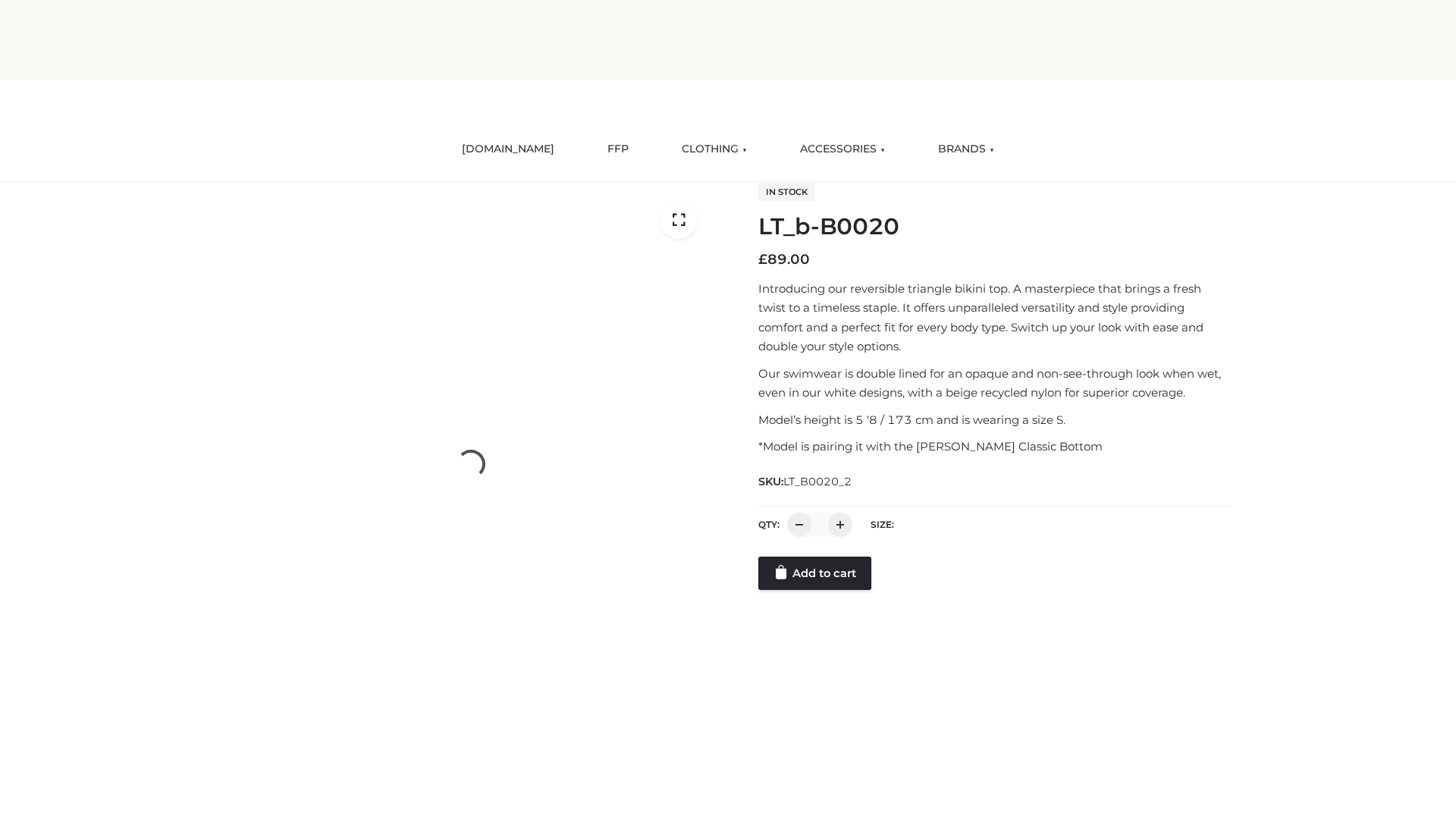 The width and height of the screenshot is (1456, 819). I want to click on p: Model’s height is 5 ‘8 / 173 cm and is wearing a size S., so click(995, 420).